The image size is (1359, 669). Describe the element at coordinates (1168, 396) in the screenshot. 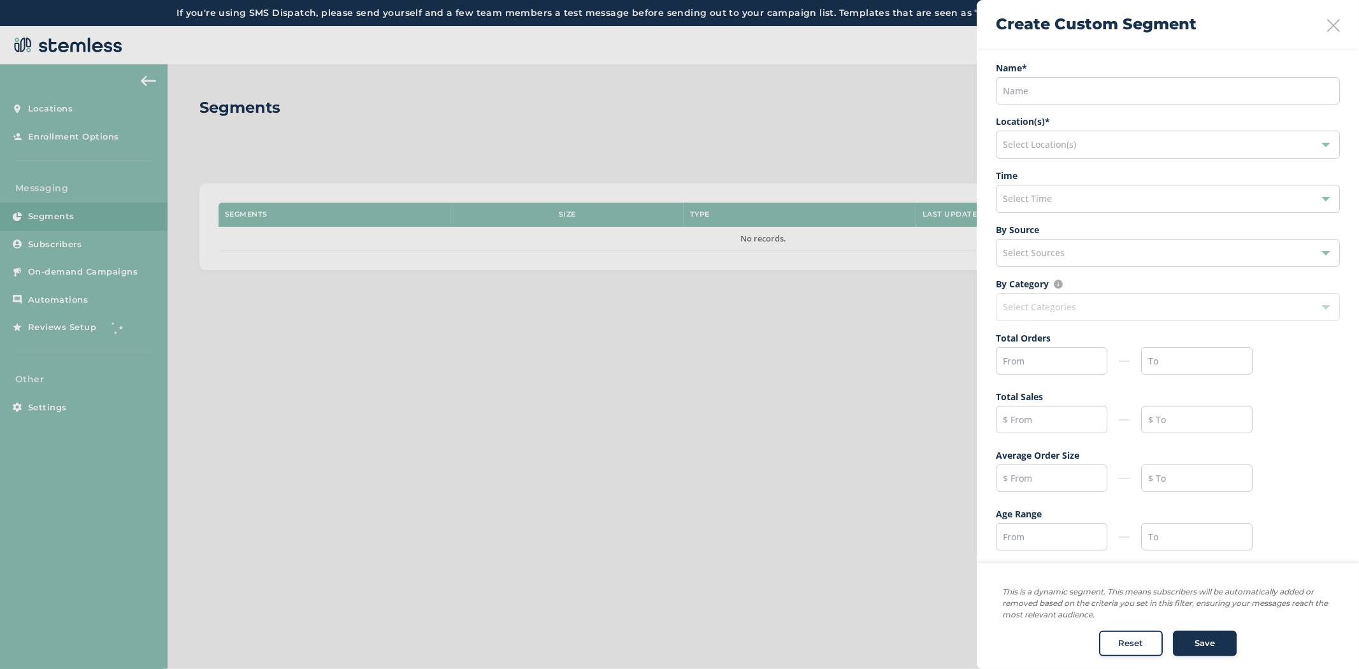

I see `label: Total Sales` at that location.